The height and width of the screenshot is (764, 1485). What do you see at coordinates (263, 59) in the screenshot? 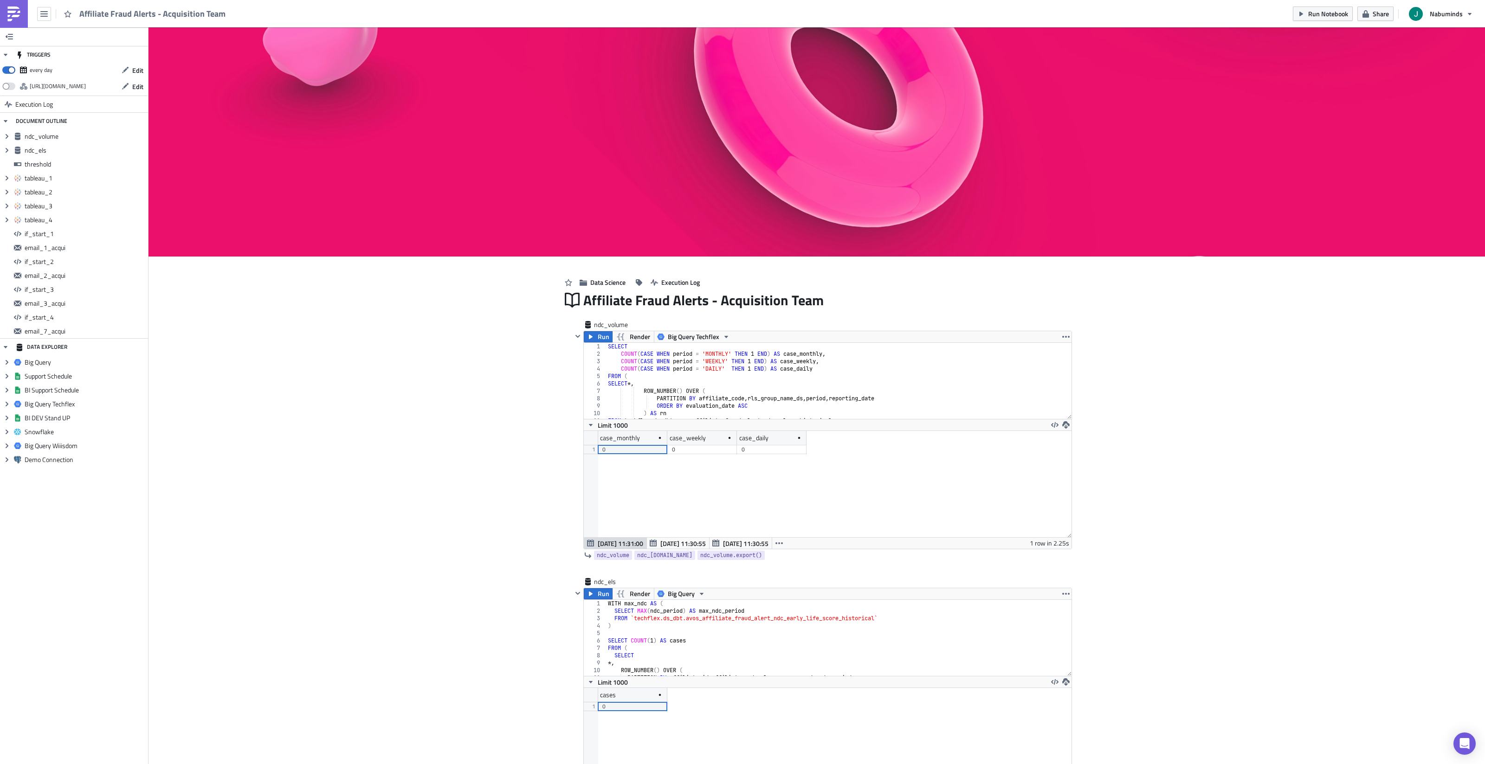
I see `h4: Affiliate Fraud Alert: NDC Volume - Weekly` at bounding box center [263, 59].